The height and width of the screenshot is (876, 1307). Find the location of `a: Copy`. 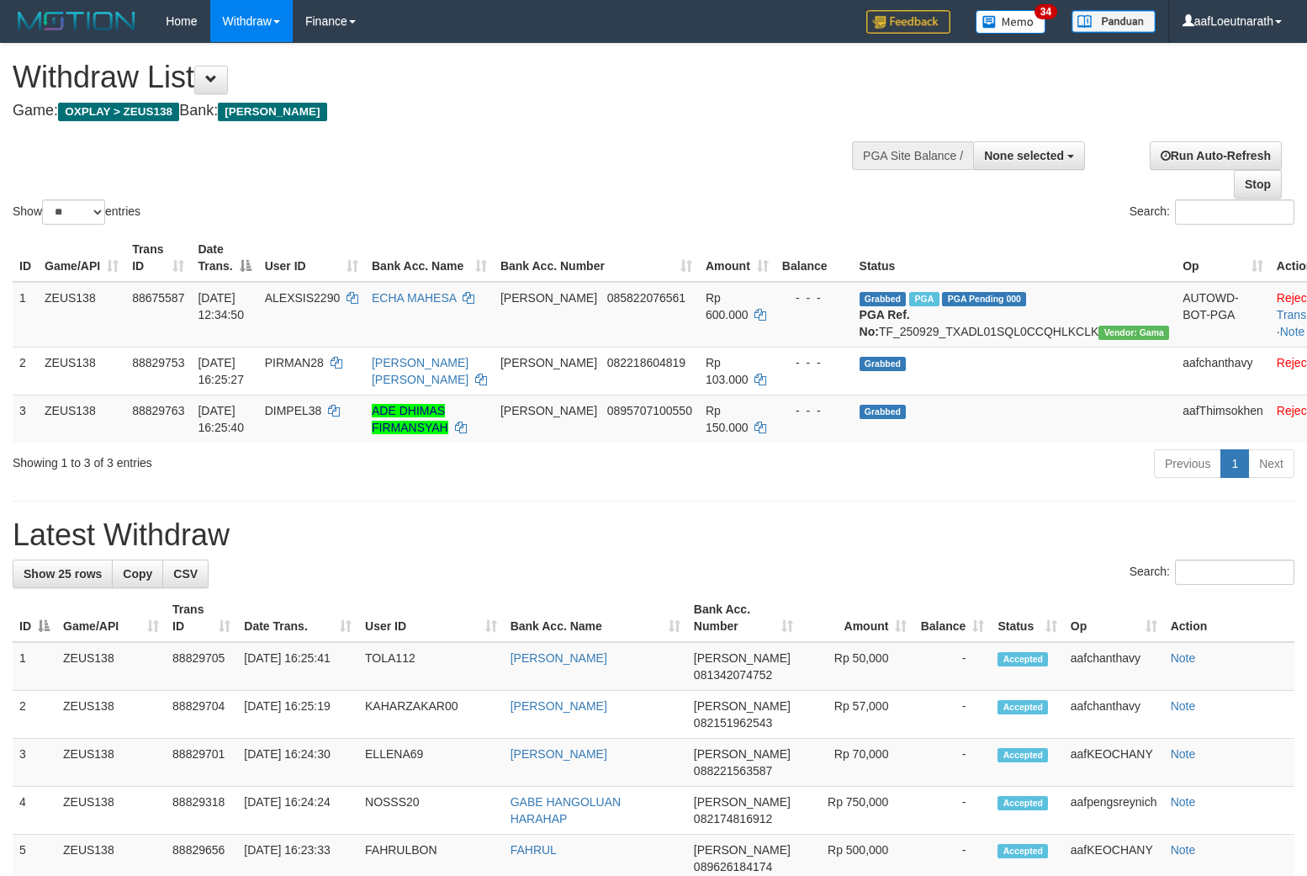

a: Copy is located at coordinates (137, 574).